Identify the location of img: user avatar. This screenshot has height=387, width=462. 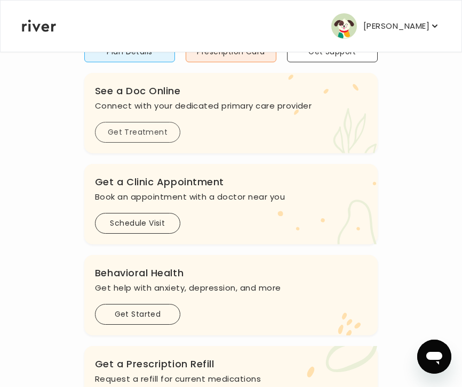
(344, 26).